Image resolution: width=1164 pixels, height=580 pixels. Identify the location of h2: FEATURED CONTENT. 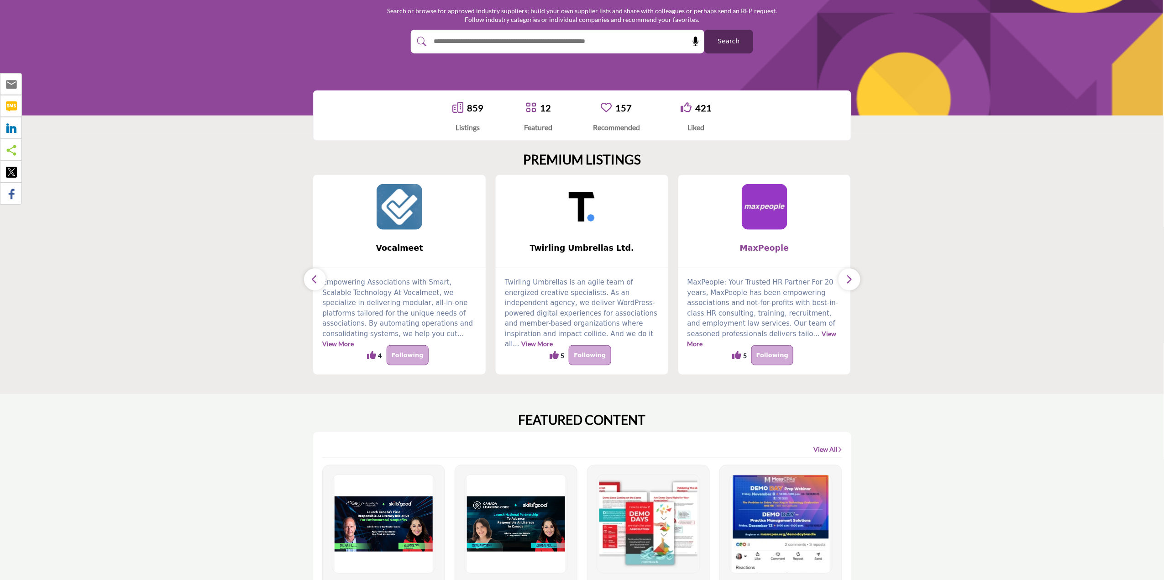
(582, 420).